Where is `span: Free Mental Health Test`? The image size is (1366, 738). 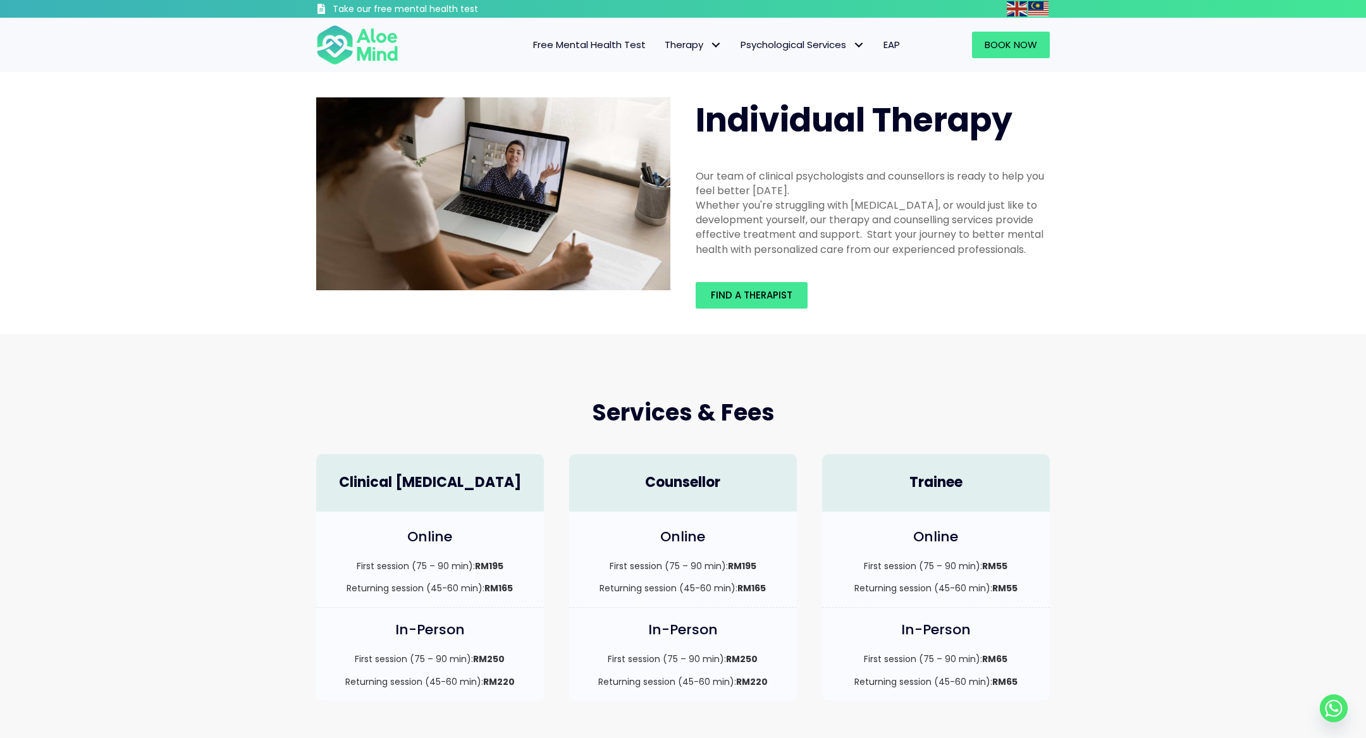 span: Free Mental Health Test is located at coordinates (589, 44).